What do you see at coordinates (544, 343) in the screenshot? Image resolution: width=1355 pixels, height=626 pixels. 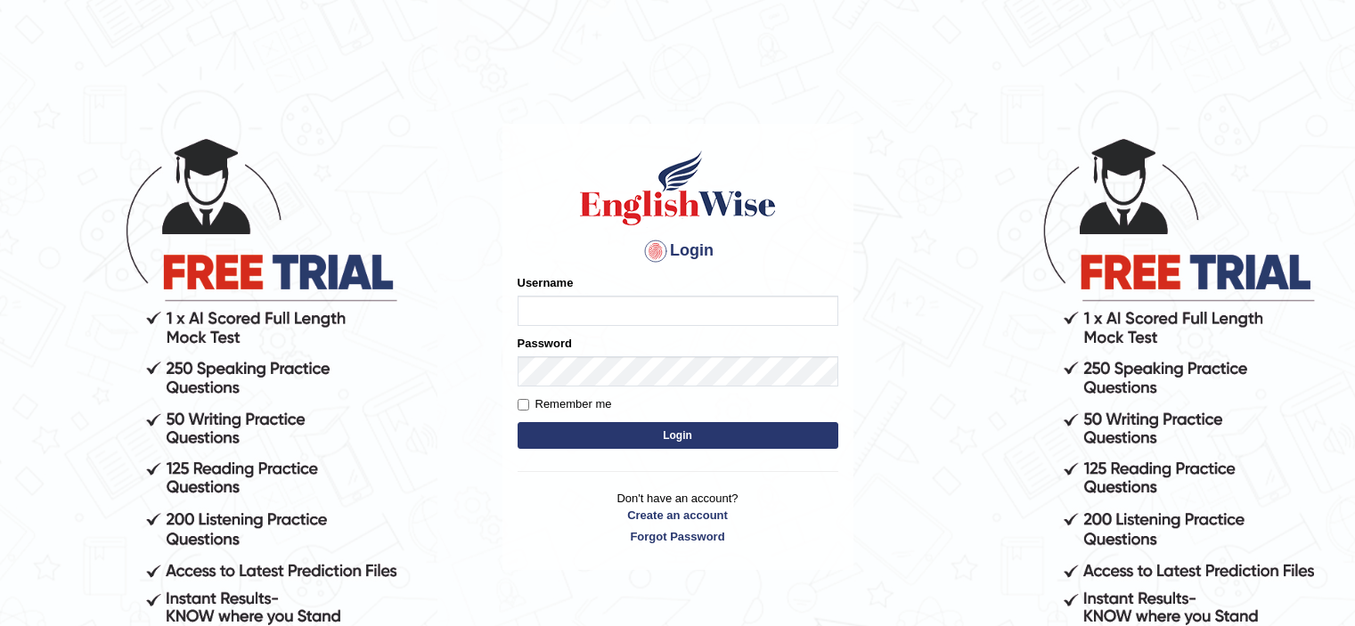 I see `label: Password` at bounding box center [544, 343].